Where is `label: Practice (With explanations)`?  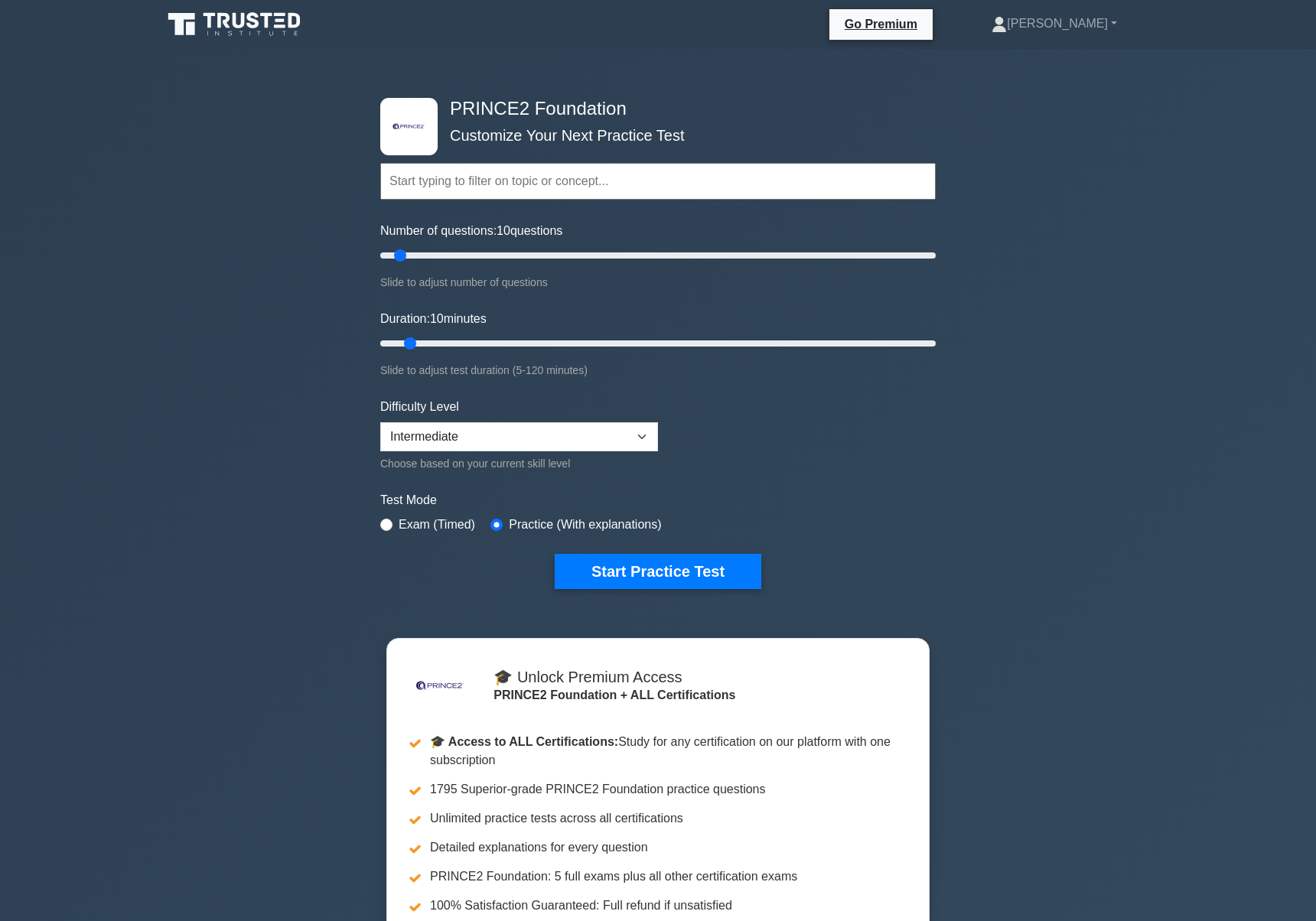
label: Practice (With explanations) is located at coordinates (584, 525).